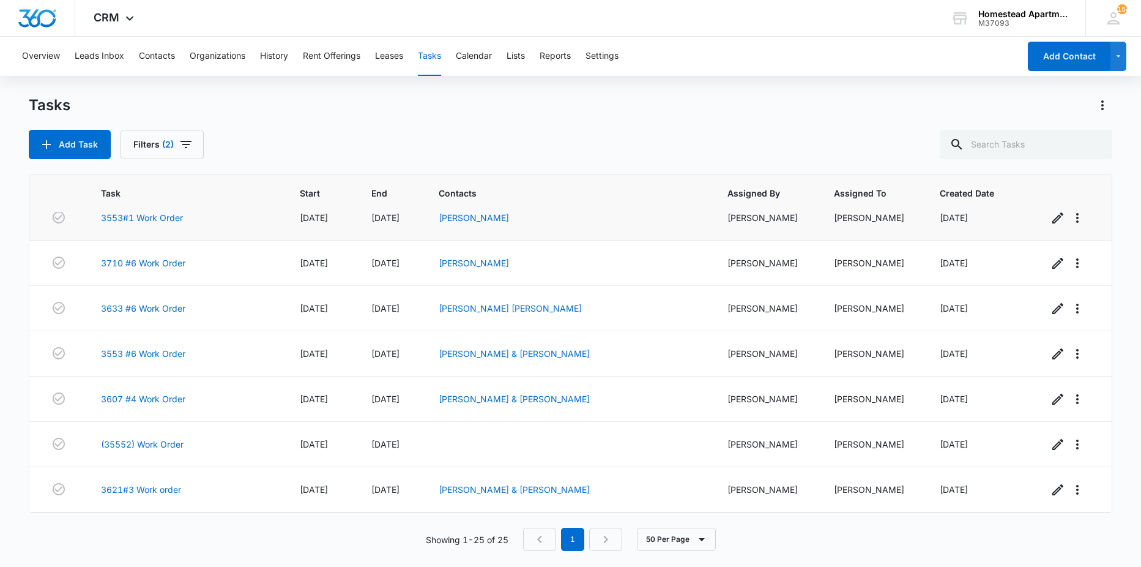 The image size is (1141, 567). Describe the element at coordinates (50, 105) in the screenshot. I see `h1: Tasks` at that location.